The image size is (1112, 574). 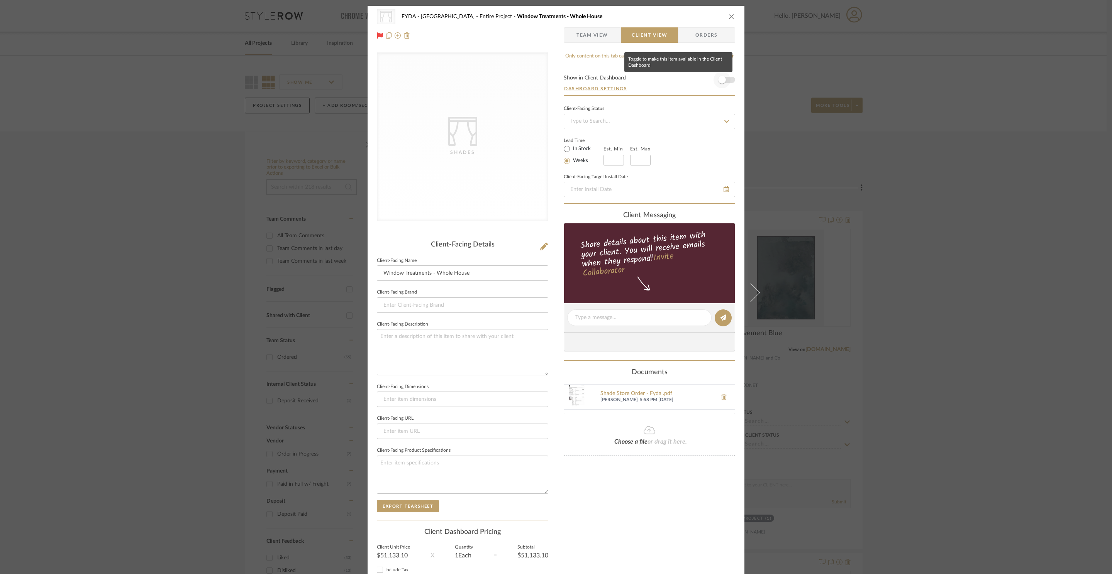 I want to click on img: Shade Store Order - Fyda .pdf, so click(x=576, y=397).